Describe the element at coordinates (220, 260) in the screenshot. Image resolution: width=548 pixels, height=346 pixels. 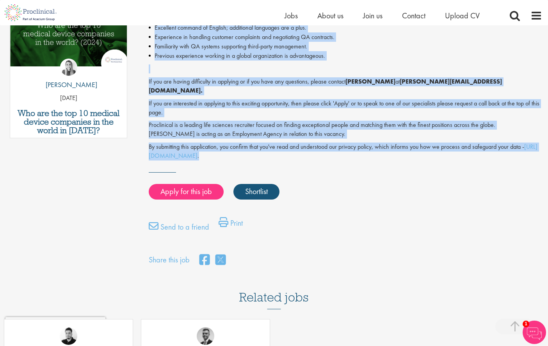
I see `a: share on twitter` at that location.